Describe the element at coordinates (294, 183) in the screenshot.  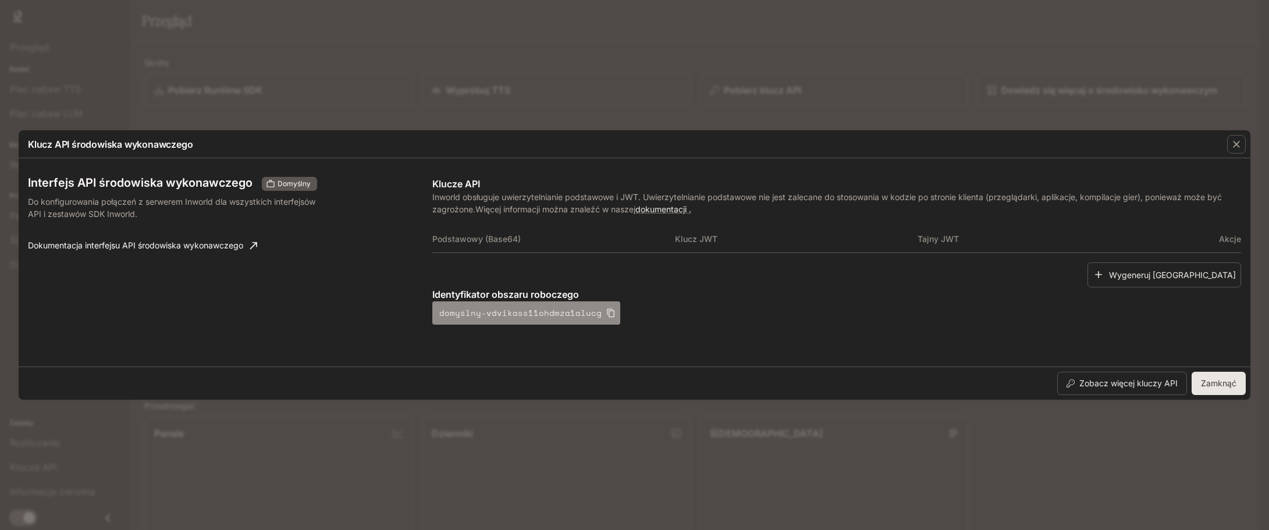
I see `font: Domyślny` at that location.